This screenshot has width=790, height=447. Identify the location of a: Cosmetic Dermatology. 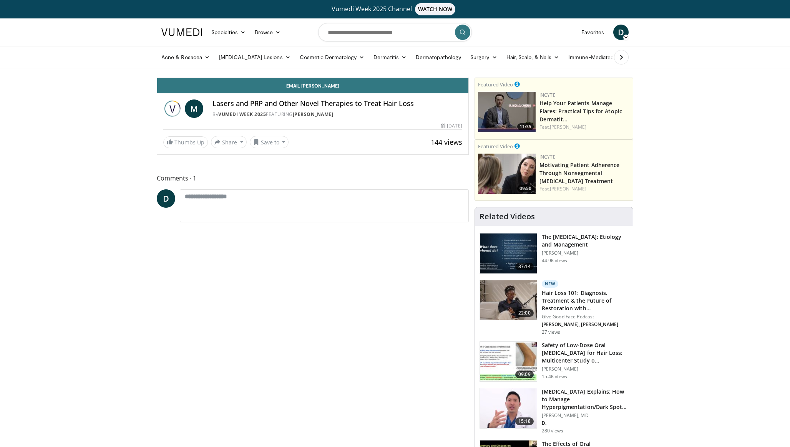
(332, 57).